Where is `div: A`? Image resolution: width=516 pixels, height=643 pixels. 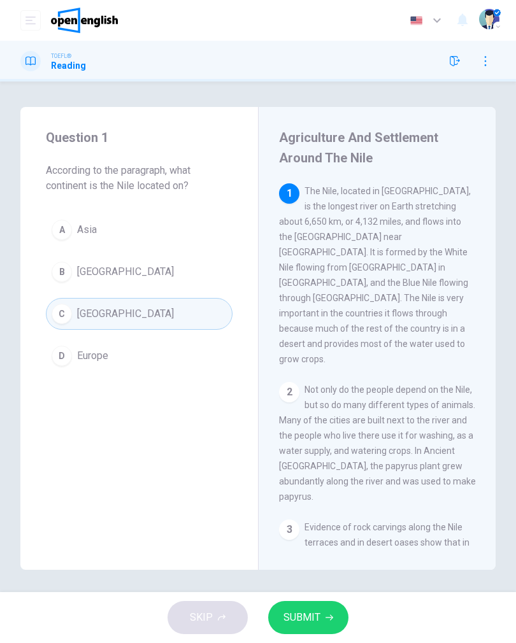
div: A is located at coordinates (62, 230).